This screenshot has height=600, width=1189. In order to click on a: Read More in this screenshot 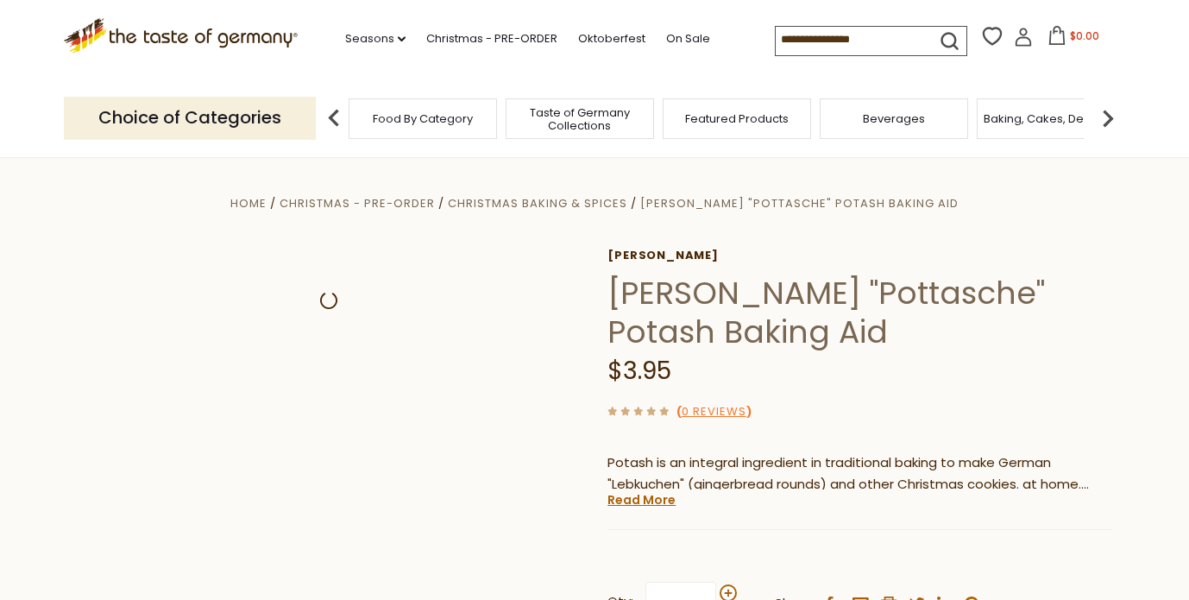, I will do `click(641, 500)`.